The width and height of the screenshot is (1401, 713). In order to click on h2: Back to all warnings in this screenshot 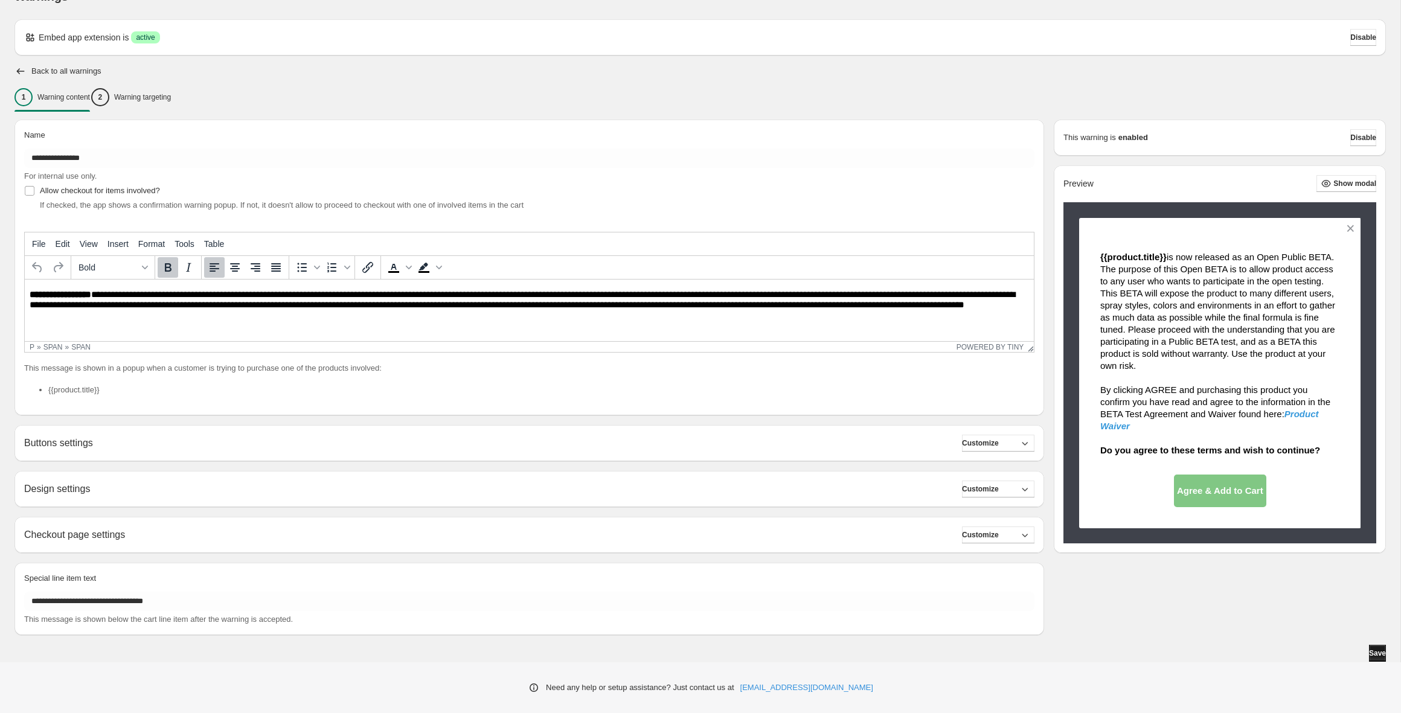, I will do `click(66, 71)`.